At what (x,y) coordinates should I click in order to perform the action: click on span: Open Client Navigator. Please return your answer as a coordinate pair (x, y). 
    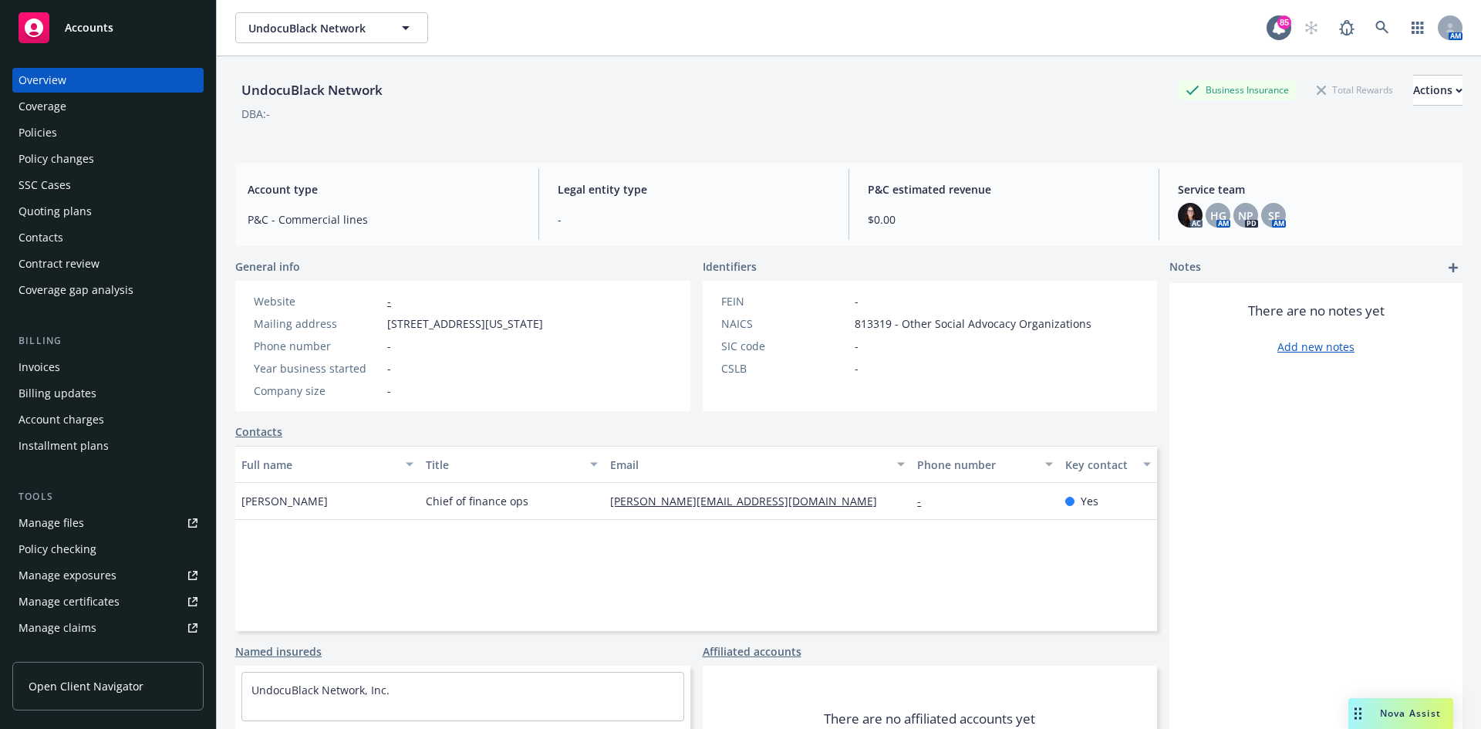
    Looking at the image, I should click on (86, 686).